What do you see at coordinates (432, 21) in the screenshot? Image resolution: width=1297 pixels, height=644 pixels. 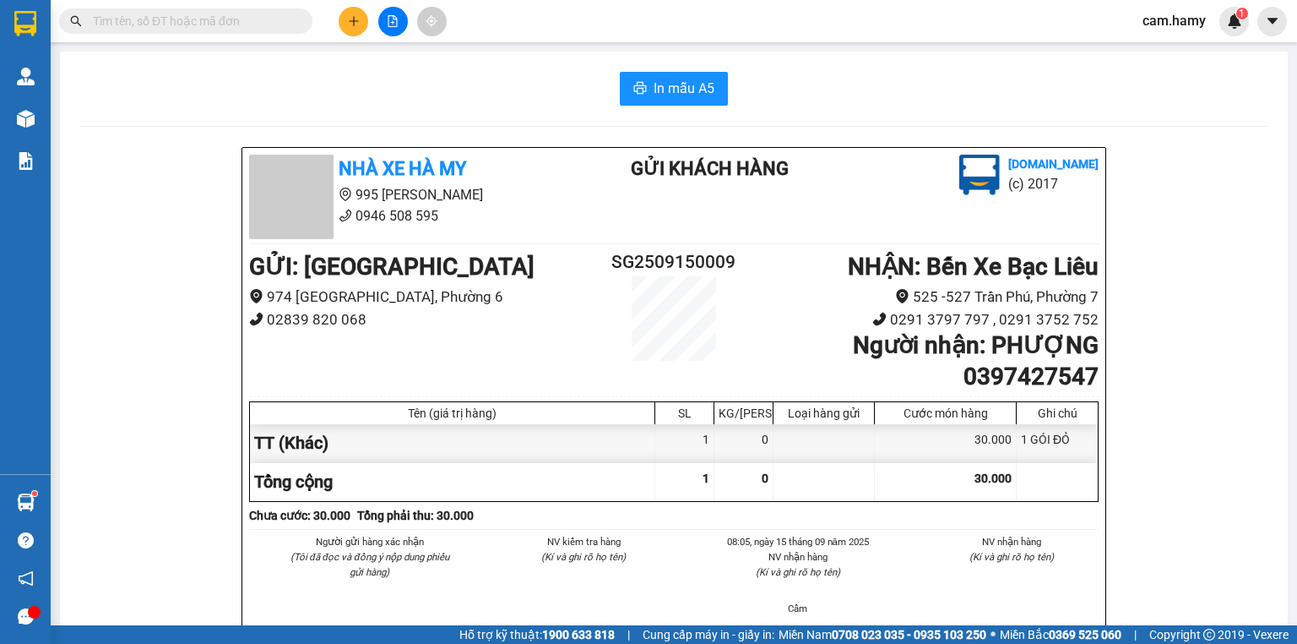 I see `button: aim` at bounding box center [432, 21].